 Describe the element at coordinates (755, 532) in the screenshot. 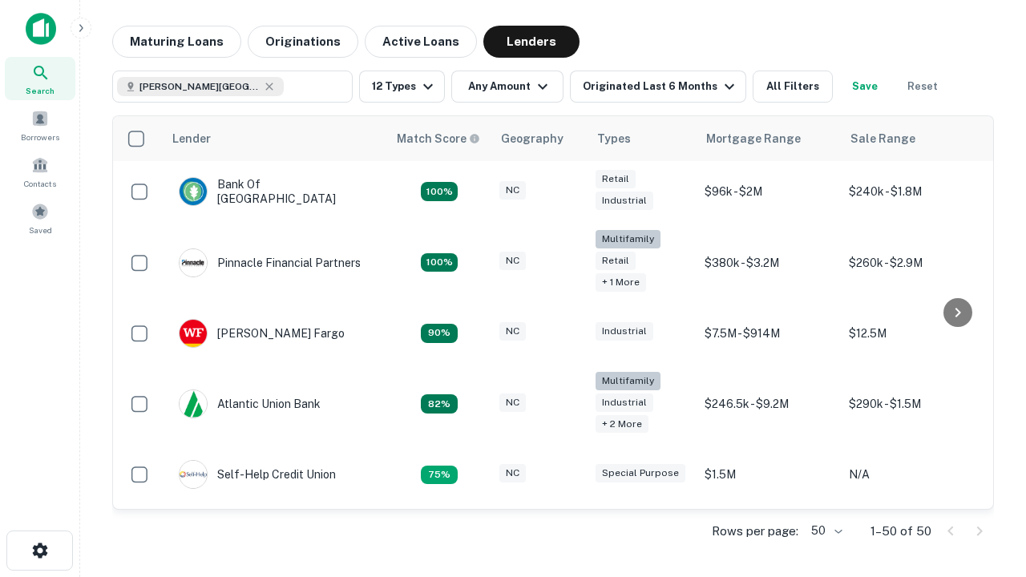

I see `p: Rows per page:` at that location.